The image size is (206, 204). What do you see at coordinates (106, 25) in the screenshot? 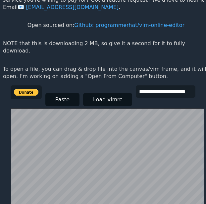
I see `p: Open sourced on:` at bounding box center [106, 25].